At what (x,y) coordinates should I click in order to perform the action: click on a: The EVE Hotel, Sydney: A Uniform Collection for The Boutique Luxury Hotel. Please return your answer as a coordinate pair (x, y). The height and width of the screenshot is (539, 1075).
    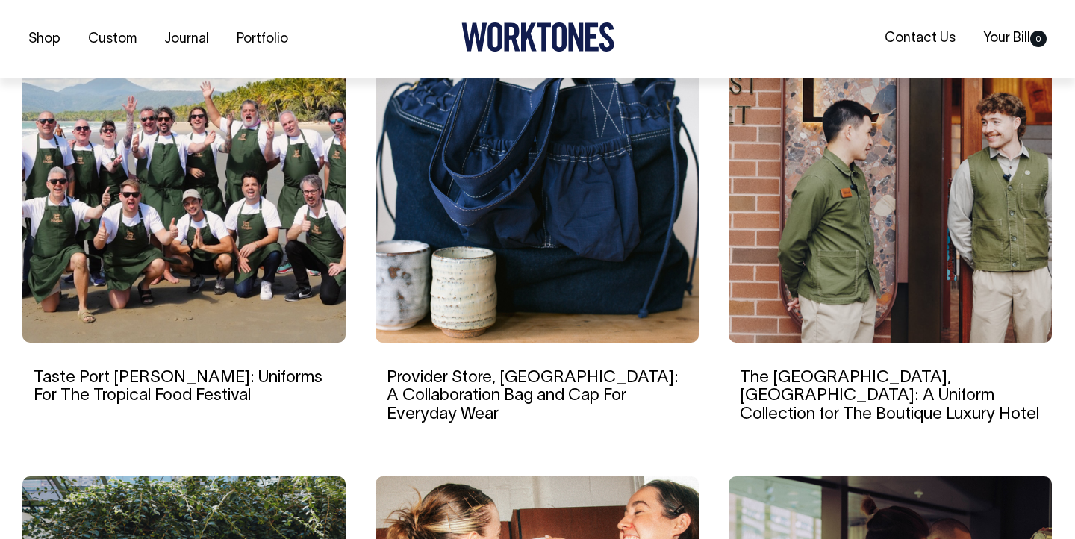
    Looking at the image, I should click on (890, 199).